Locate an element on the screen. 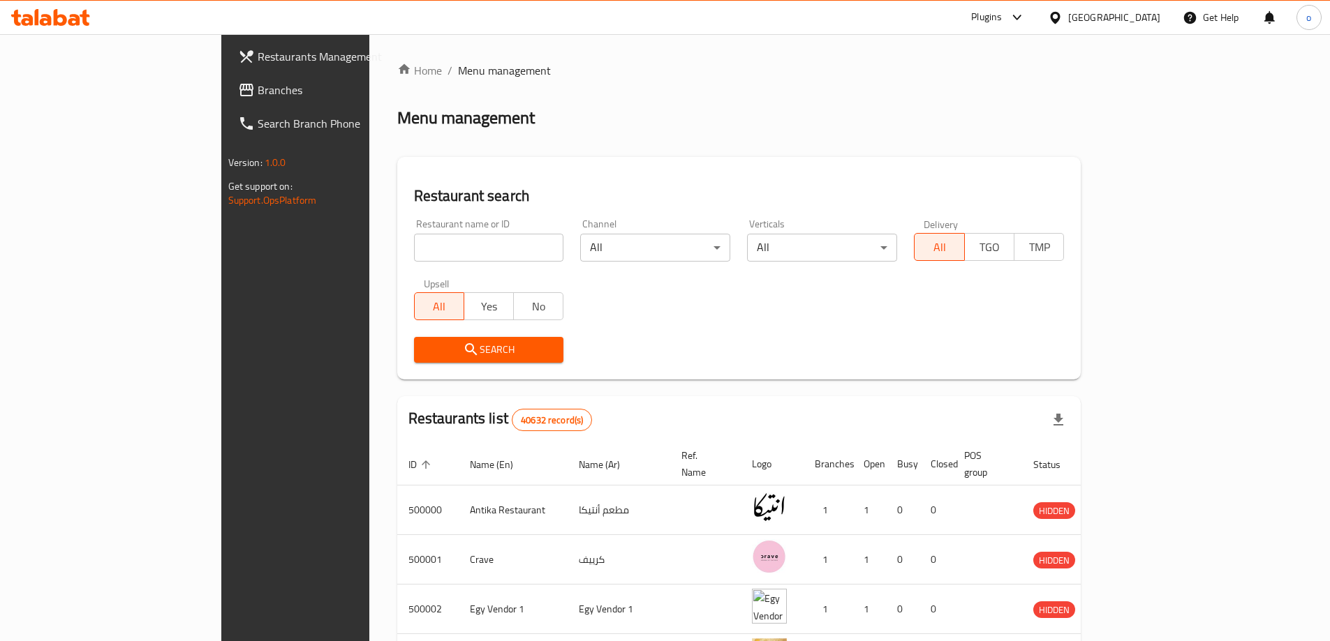  label: Upsell is located at coordinates (436, 283).